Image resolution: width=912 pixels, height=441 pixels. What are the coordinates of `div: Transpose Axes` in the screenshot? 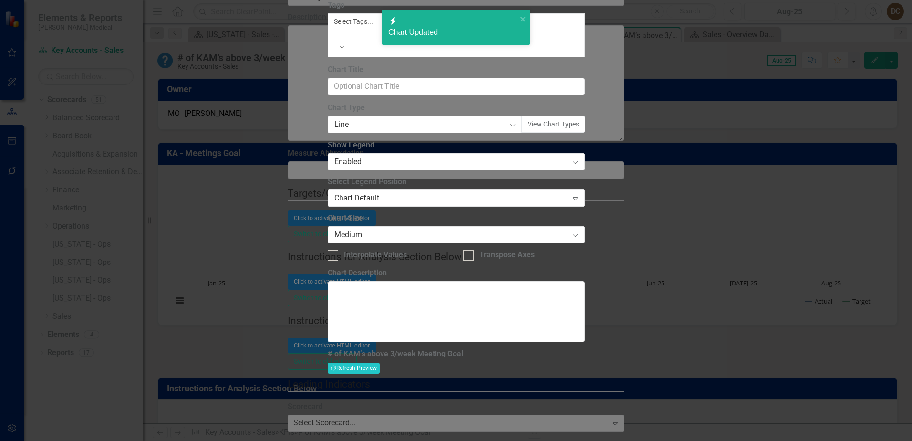 It's located at (507, 255).